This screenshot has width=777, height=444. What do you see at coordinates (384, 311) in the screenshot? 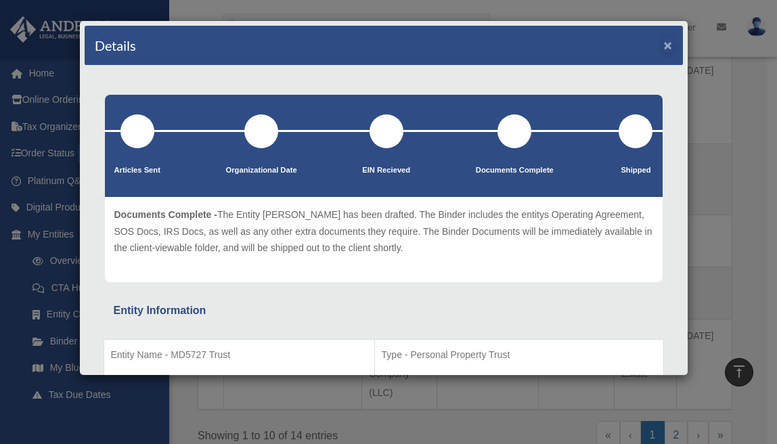
I see `div: Entity Information` at bounding box center [384, 311].